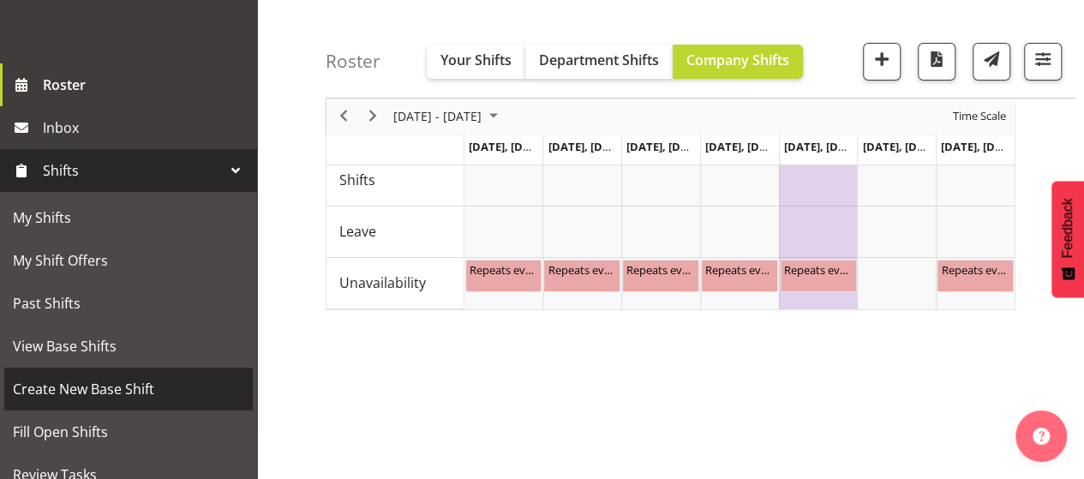 The width and height of the screenshot is (1084, 479). What do you see at coordinates (373, 117) in the screenshot?
I see `button: Next` at bounding box center [373, 117].